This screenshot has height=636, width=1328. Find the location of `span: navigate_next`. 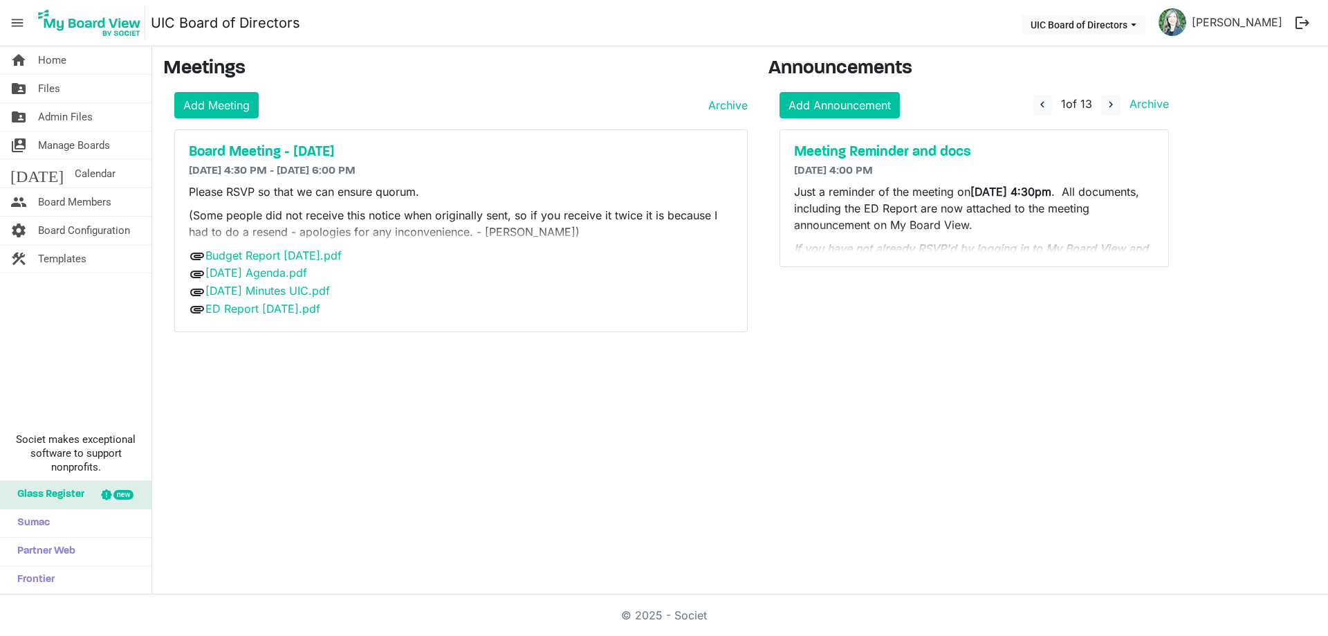

span: navigate_next is located at coordinates (1111, 104).